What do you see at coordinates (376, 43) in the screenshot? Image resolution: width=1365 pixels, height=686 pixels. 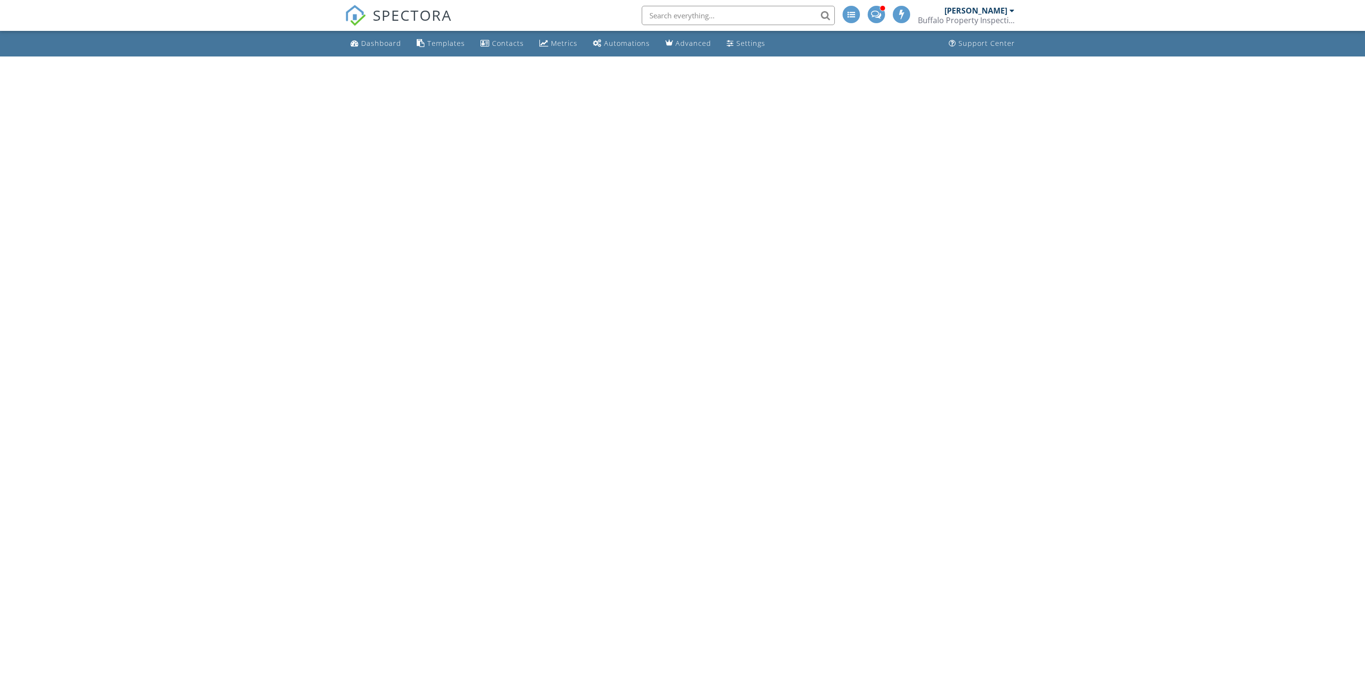 I see `a: Dashboard` at bounding box center [376, 43].